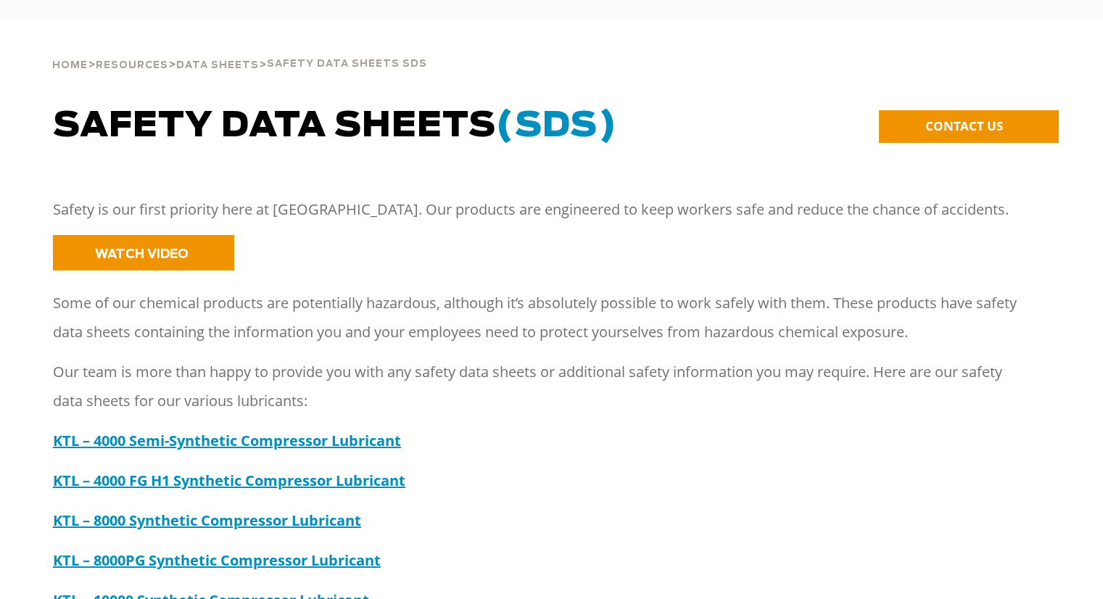  I want to click on strong: KTL – 4000 Semi-Synthetic Compressor Lubricant, so click(227, 440).